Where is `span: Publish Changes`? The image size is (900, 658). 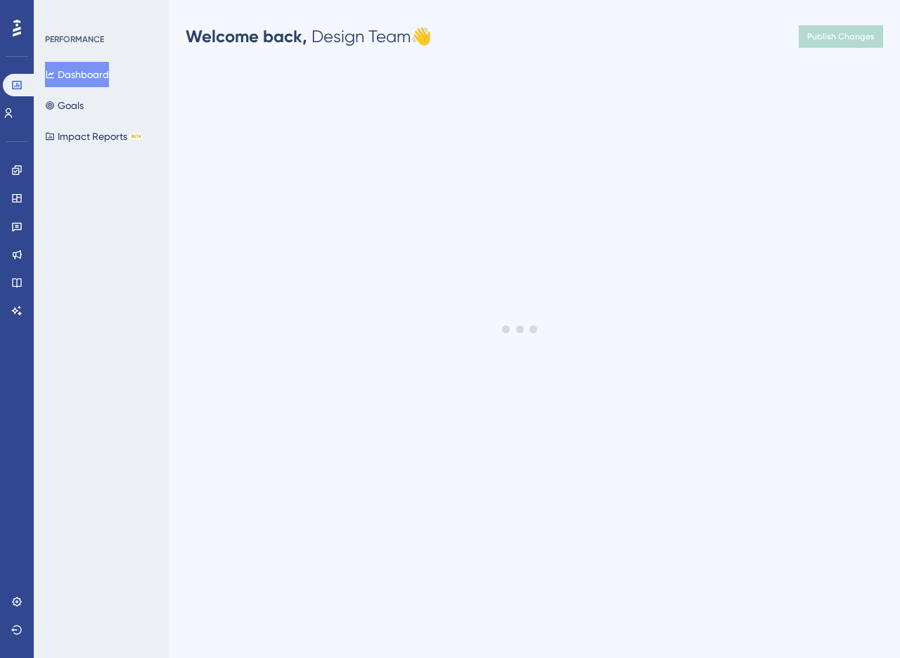 span: Publish Changes is located at coordinates (840, 37).